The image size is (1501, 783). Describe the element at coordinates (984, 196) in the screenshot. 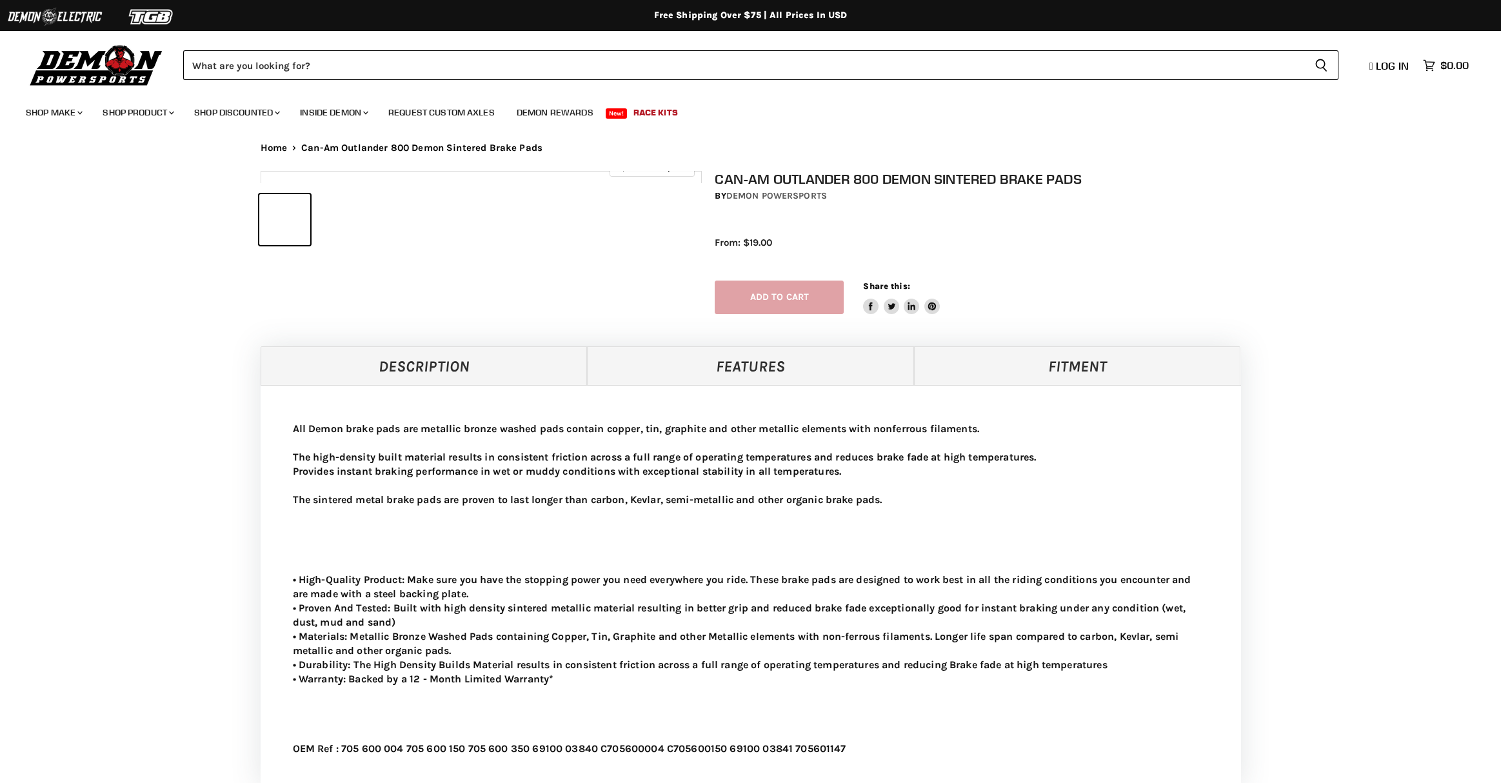

I see `div: by` at that location.